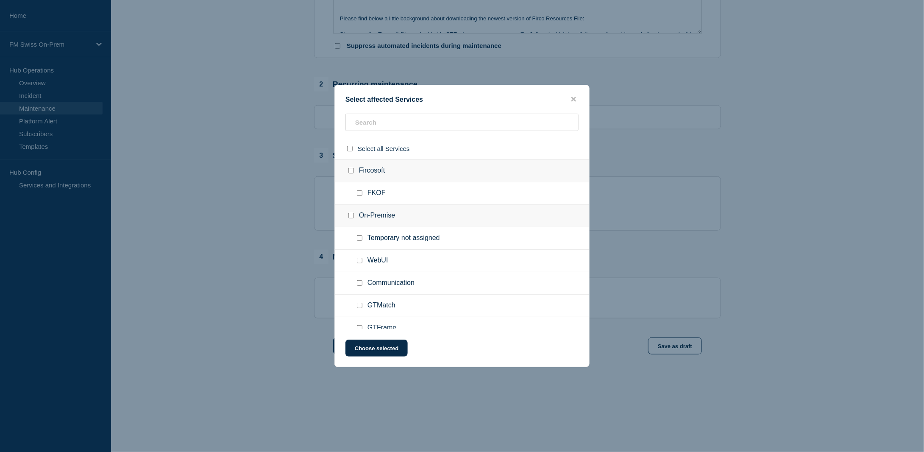  Describe the element at coordinates (462, 99) in the screenshot. I see `div: Select affected Services` at that location.